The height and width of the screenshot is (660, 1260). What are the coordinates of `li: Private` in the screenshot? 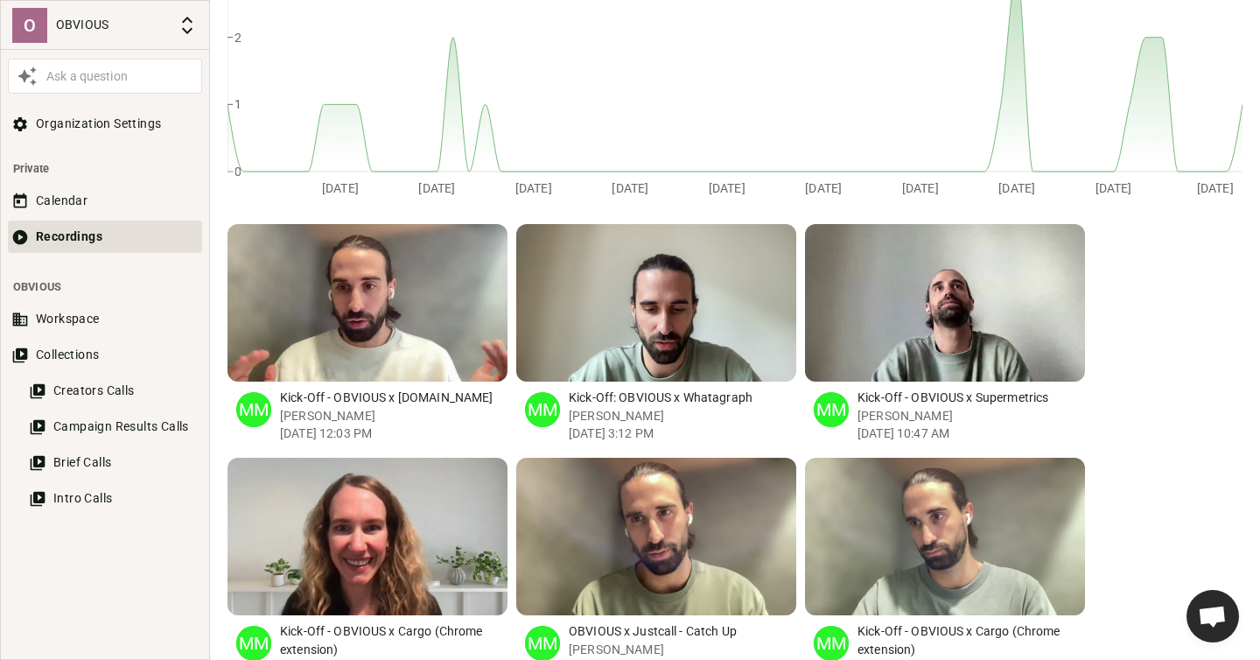 It's located at (105, 168).